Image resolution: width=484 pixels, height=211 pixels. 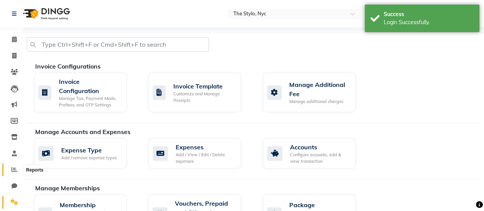 I want to click on div: Membership, so click(x=90, y=205).